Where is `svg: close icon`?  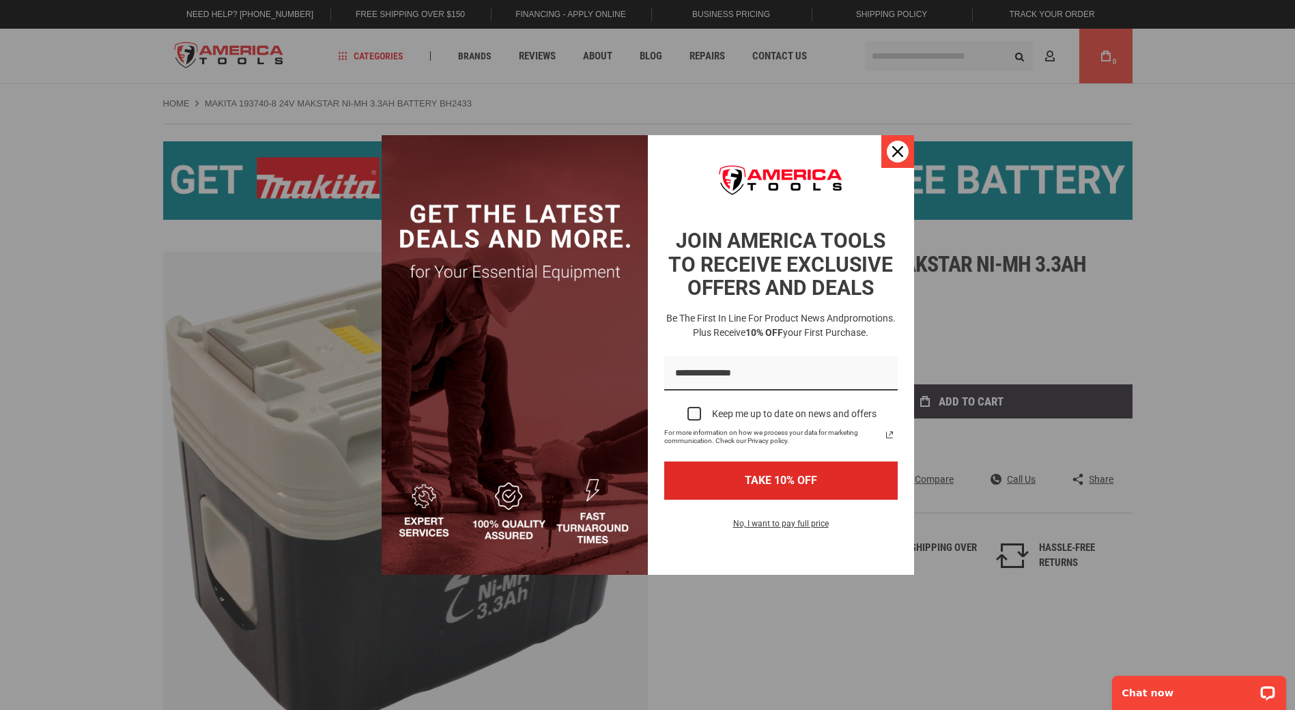 svg: close icon is located at coordinates (898, 152).